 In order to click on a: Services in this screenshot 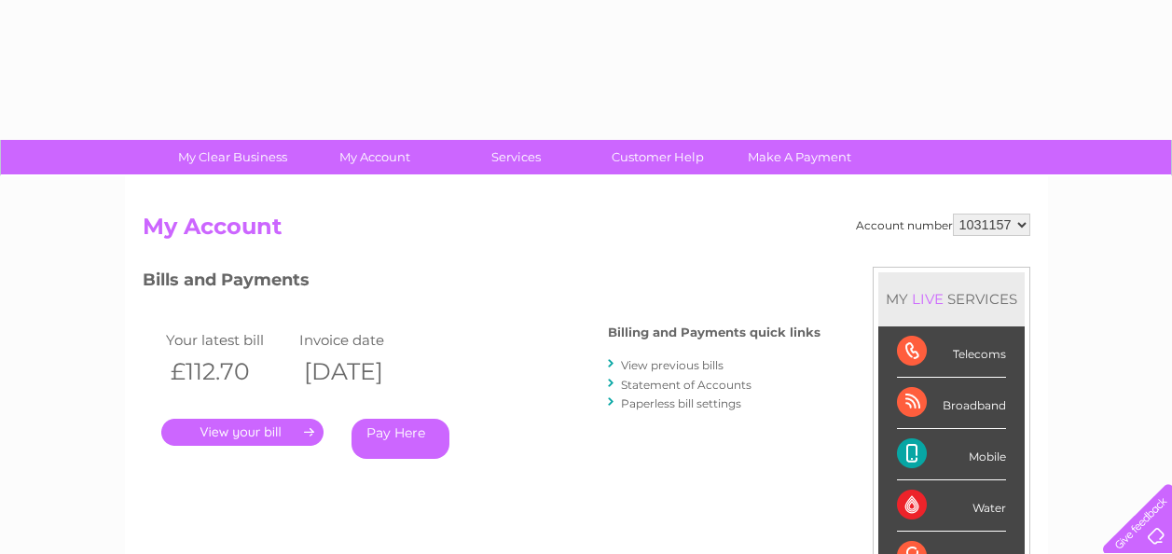, I will do `click(516, 157)`.